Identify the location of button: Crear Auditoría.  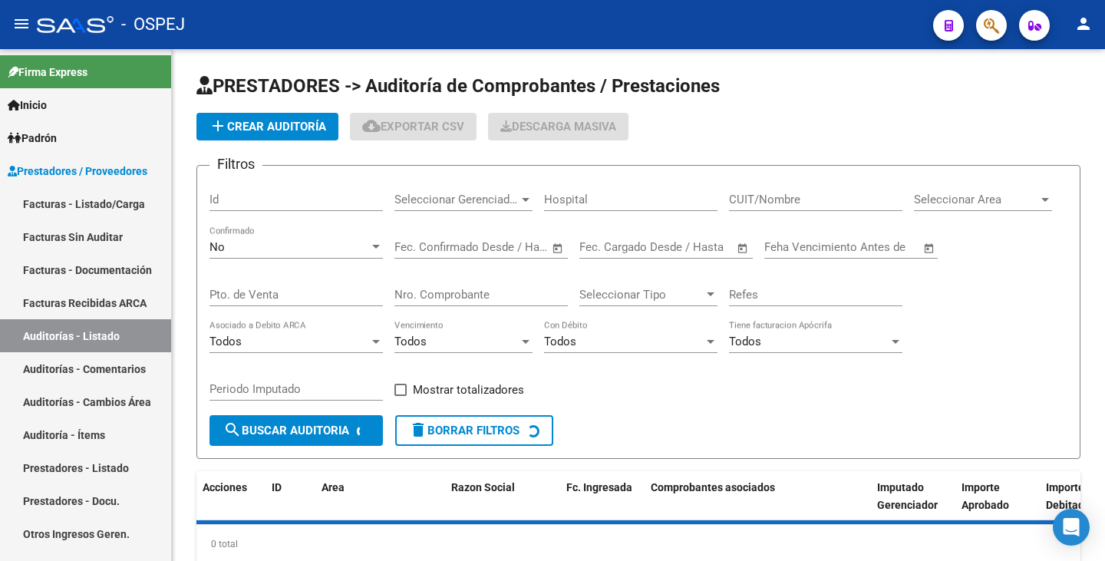
(267, 127).